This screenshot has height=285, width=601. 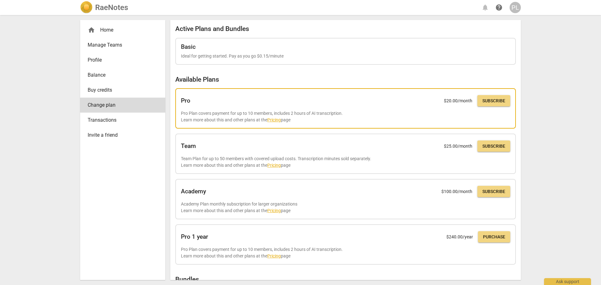 I want to click on span: Balance, so click(x=120, y=75).